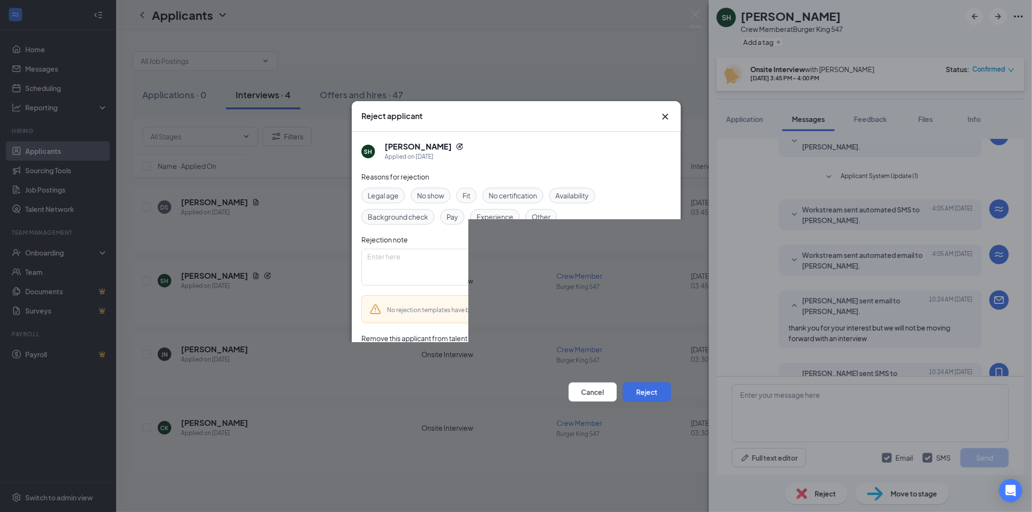 This screenshot has width=1032, height=512. I want to click on svg: Cross, so click(665, 117).